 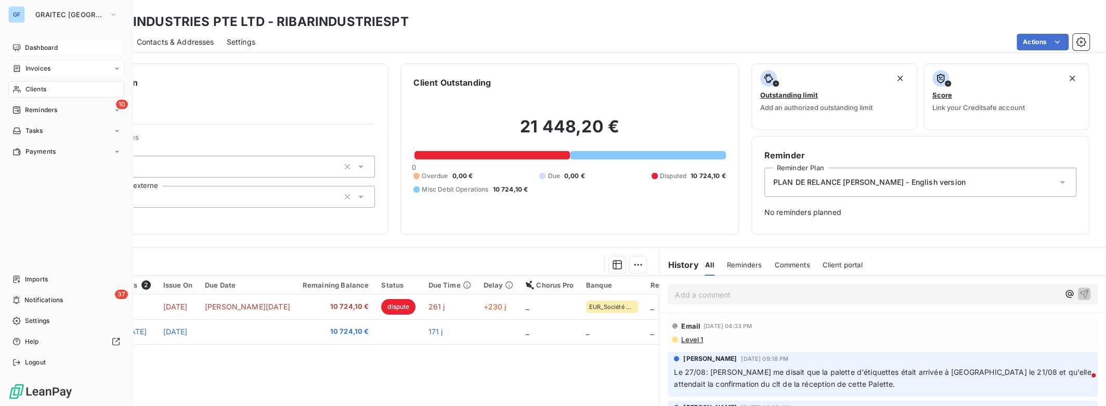 I want to click on span: Score, so click(x=942, y=95).